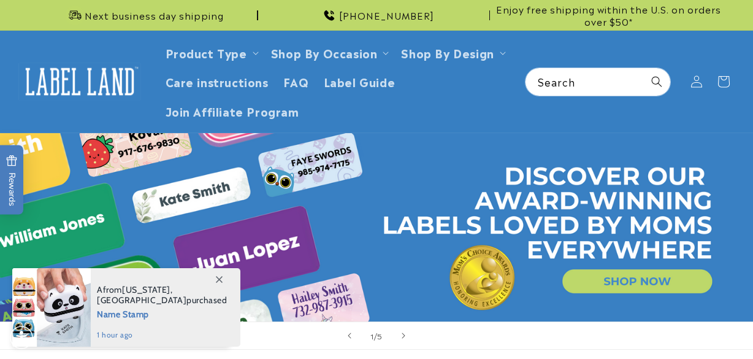  Describe the element at coordinates (80, 81) in the screenshot. I see `a: Label Land` at that location.